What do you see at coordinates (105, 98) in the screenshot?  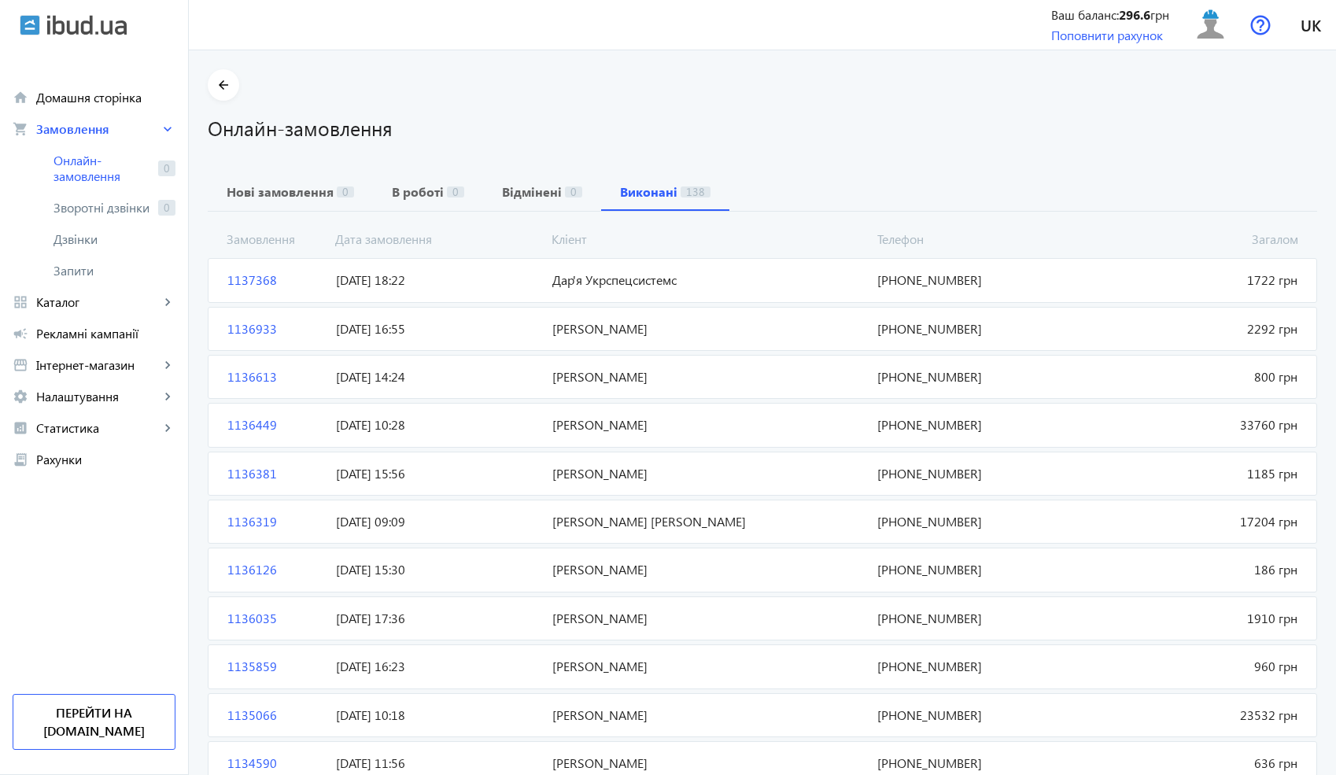 I see `span: Домашня сторінка` at bounding box center [105, 98].